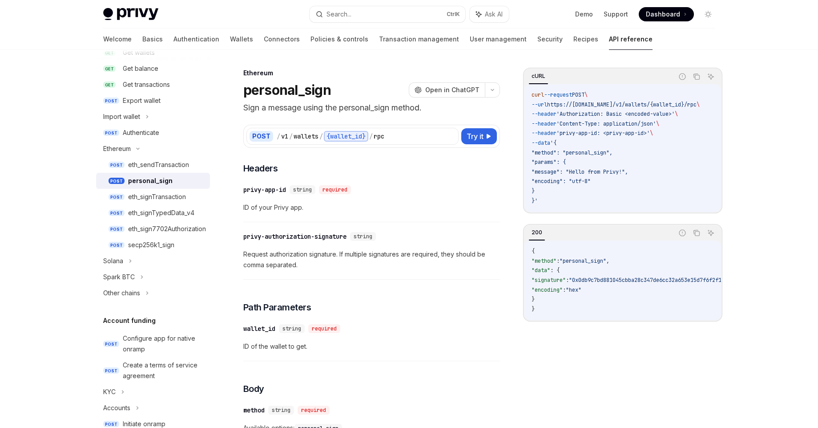 Image resolution: width=818 pixels, height=428 pixels. Describe the element at coordinates (153, 39) in the screenshot. I see `a: Basics` at that location.